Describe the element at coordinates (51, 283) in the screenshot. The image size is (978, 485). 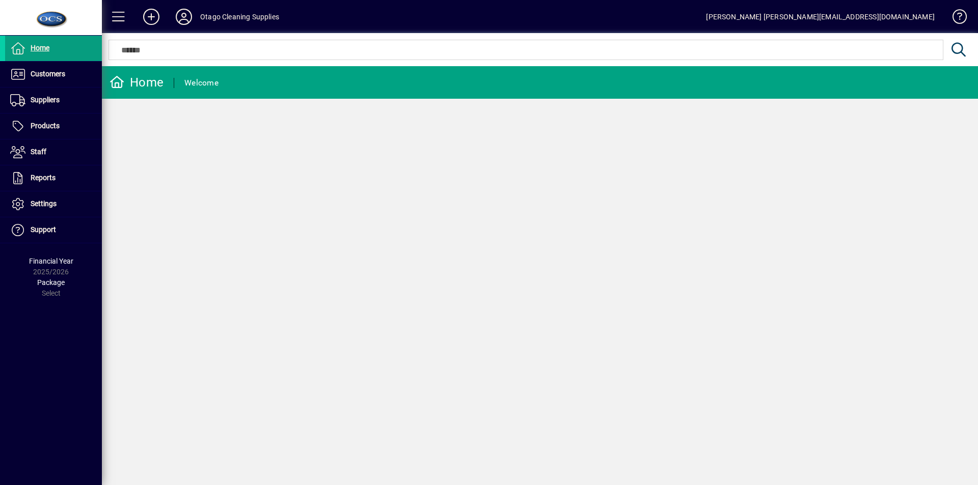
I see `span: Package` at that location.